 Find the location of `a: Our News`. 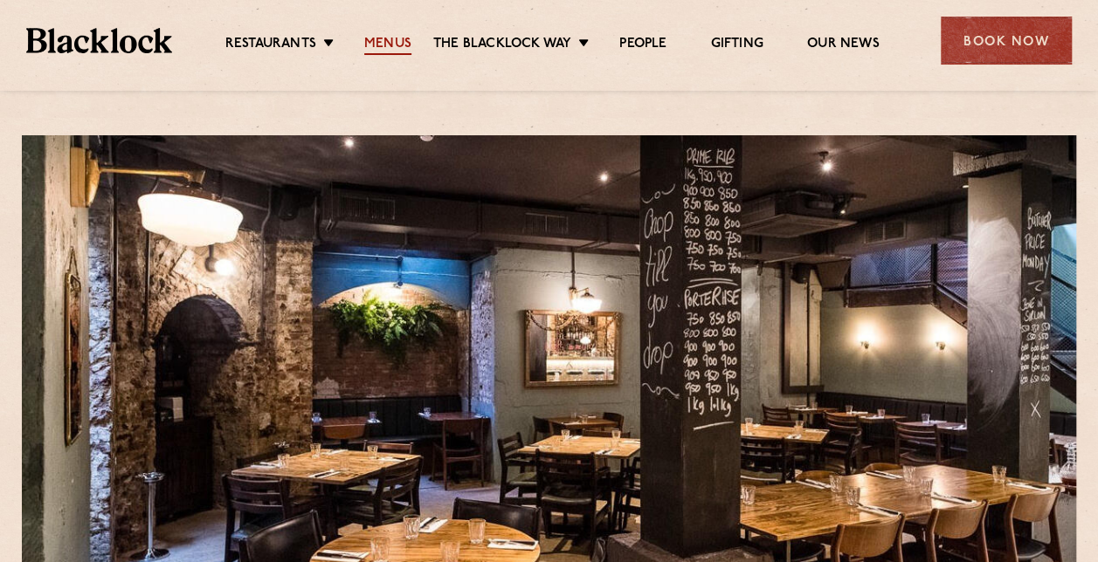

a: Our News is located at coordinates (843, 45).